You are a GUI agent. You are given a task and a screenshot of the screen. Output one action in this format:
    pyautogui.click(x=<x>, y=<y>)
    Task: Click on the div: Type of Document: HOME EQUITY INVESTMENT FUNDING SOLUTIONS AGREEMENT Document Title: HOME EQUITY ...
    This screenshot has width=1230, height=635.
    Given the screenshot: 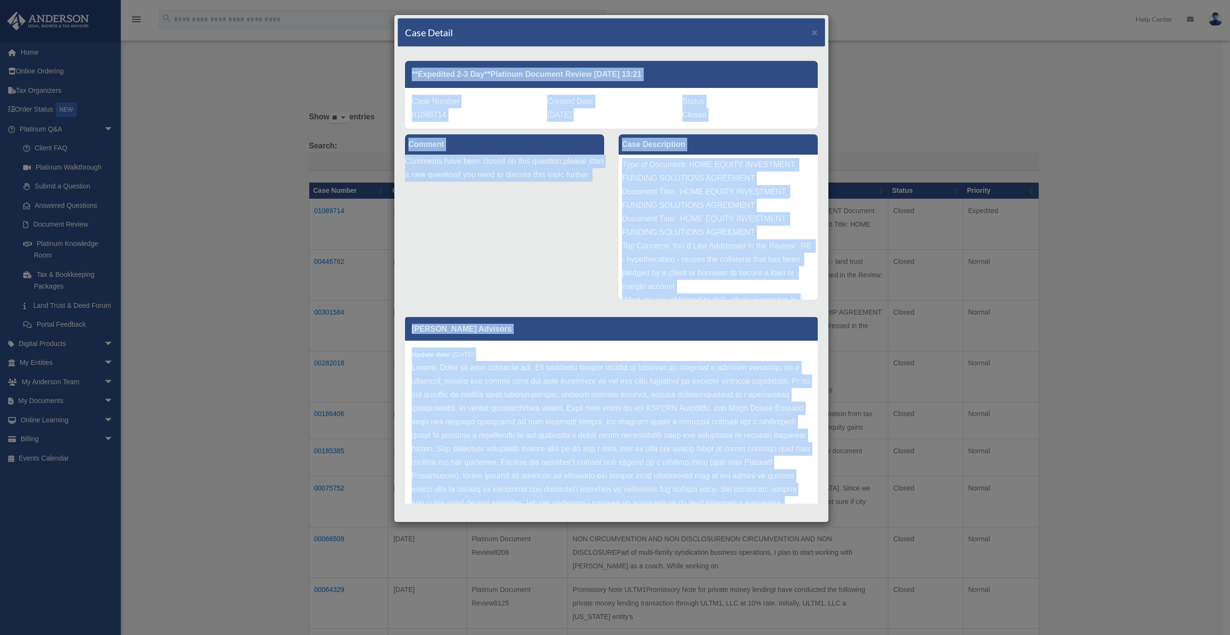 What is the action you would take?
    pyautogui.click(x=718, y=227)
    